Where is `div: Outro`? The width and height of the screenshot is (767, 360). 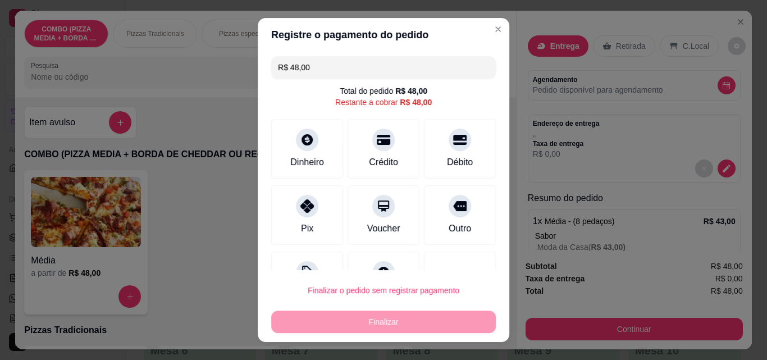
div: Outro is located at coordinates (460, 229).